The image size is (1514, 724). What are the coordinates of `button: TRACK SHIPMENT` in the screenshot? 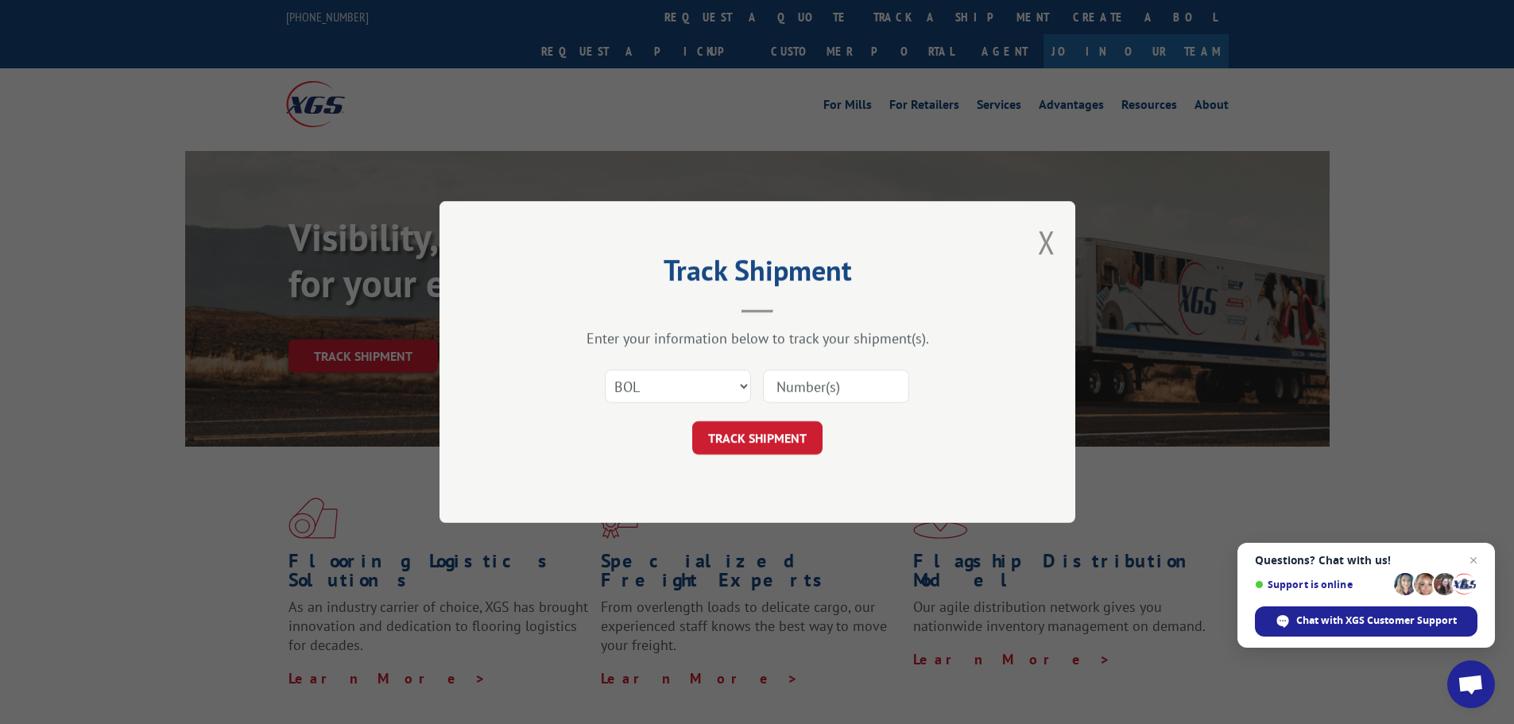 It's located at (758, 438).